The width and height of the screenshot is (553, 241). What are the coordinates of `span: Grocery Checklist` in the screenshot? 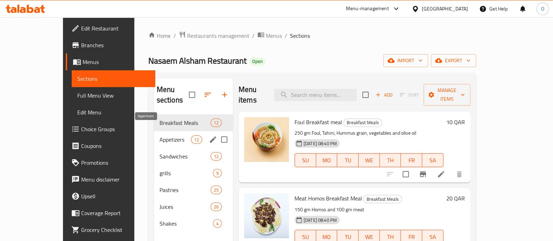 It's located at (116, 230).